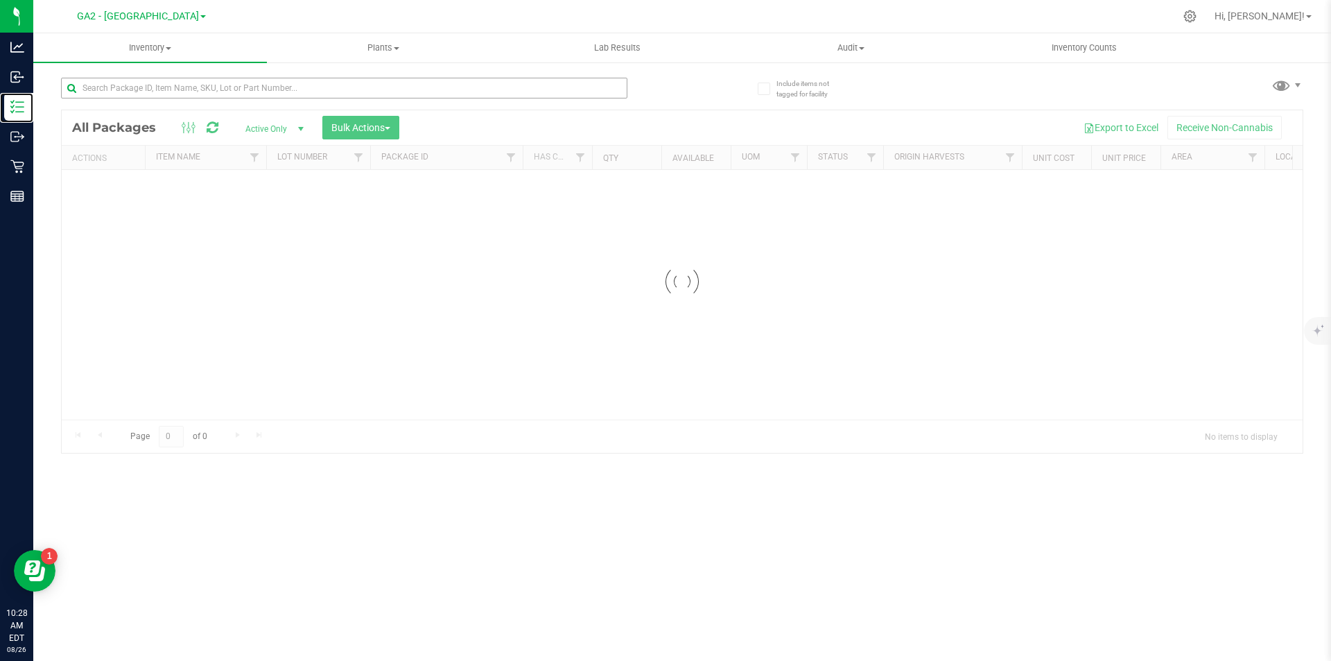 This screenshot has width=1331, height=661. I want to click on inline-svg: Inventory, so click(17, 107).